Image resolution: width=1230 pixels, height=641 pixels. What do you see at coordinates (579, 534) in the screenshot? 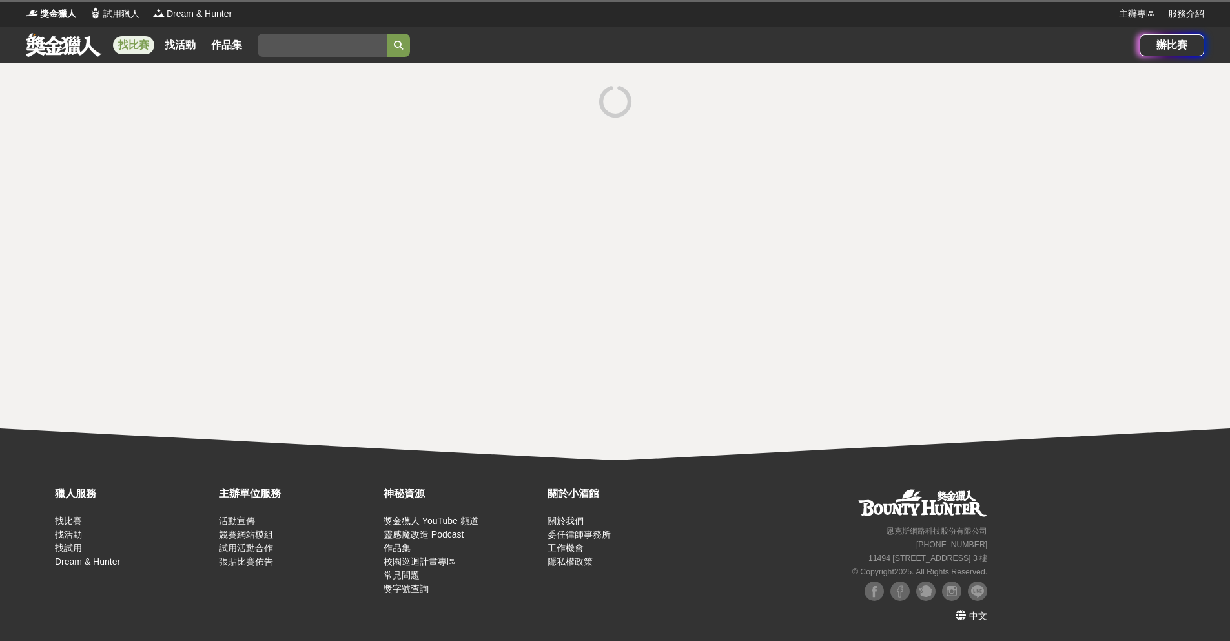
I see `a: 委任律師事務所` at bounding box center [579, 534].